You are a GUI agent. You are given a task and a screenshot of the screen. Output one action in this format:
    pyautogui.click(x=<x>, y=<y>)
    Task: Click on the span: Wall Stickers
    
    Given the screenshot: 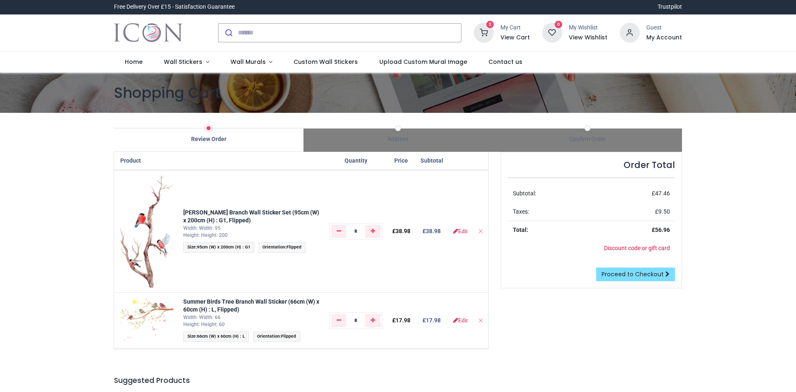 What is the action you would take?
    pyautogui.click(x=183, y=62)
    